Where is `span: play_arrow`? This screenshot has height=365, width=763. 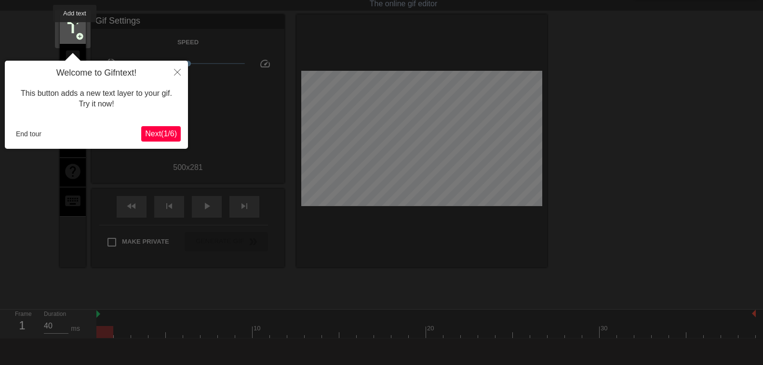 span: play_arrow is located at coordinates (207, 206).